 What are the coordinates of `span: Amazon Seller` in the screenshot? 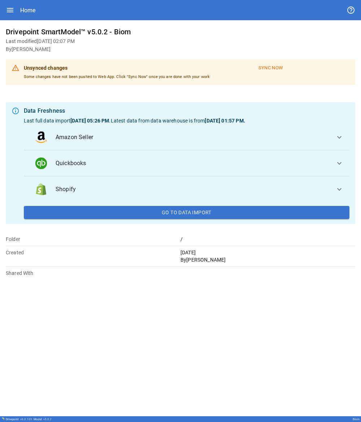 It's located at (193, 137).